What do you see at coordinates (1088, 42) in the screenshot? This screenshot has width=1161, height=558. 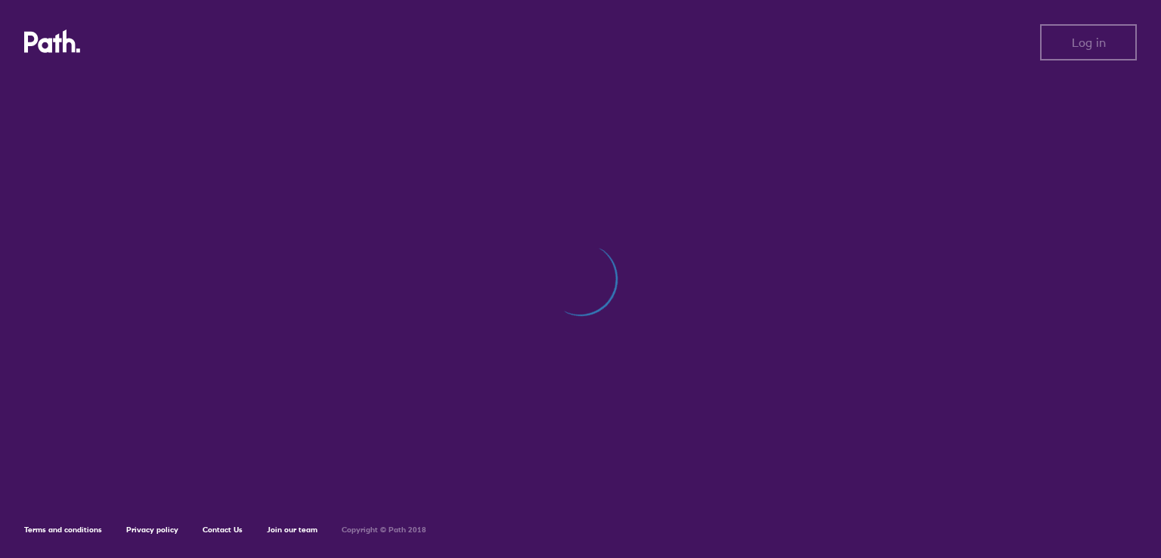 I see `button: Log in` at bounding box center [1088, 42].